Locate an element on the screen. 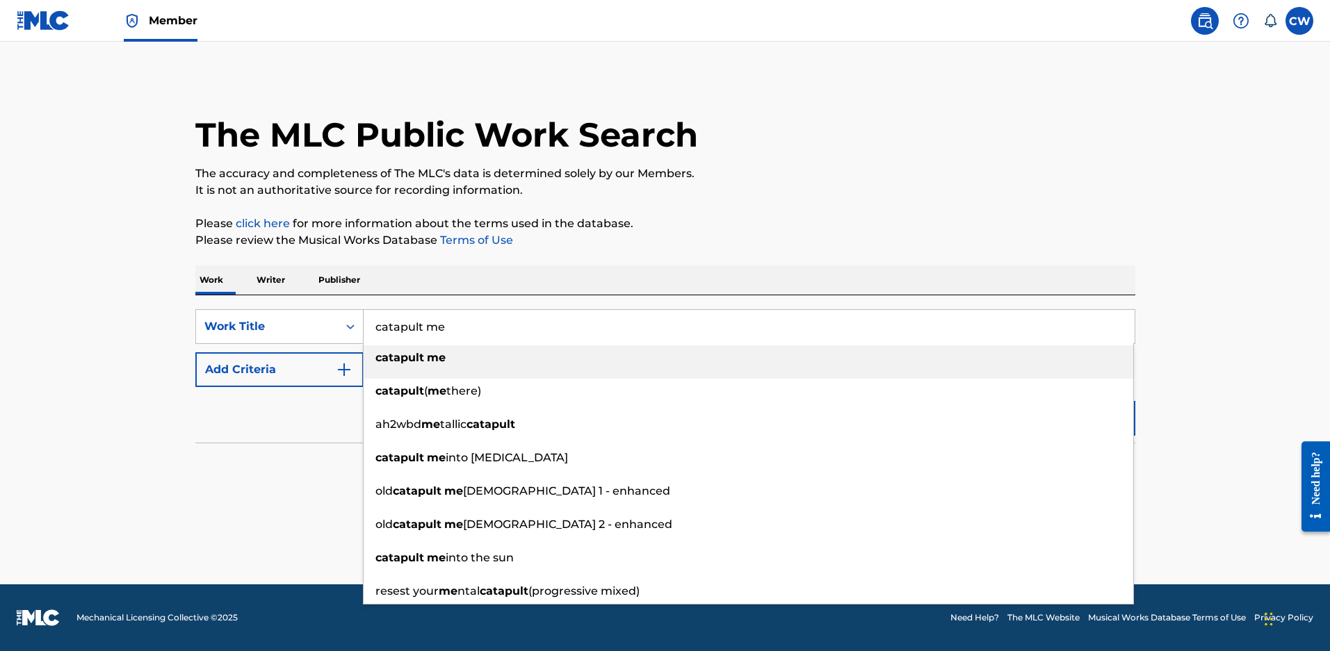 Image resolution: width=1330 pixels, height=651 pixels. span: ntal is located at coordinates (469, 591).